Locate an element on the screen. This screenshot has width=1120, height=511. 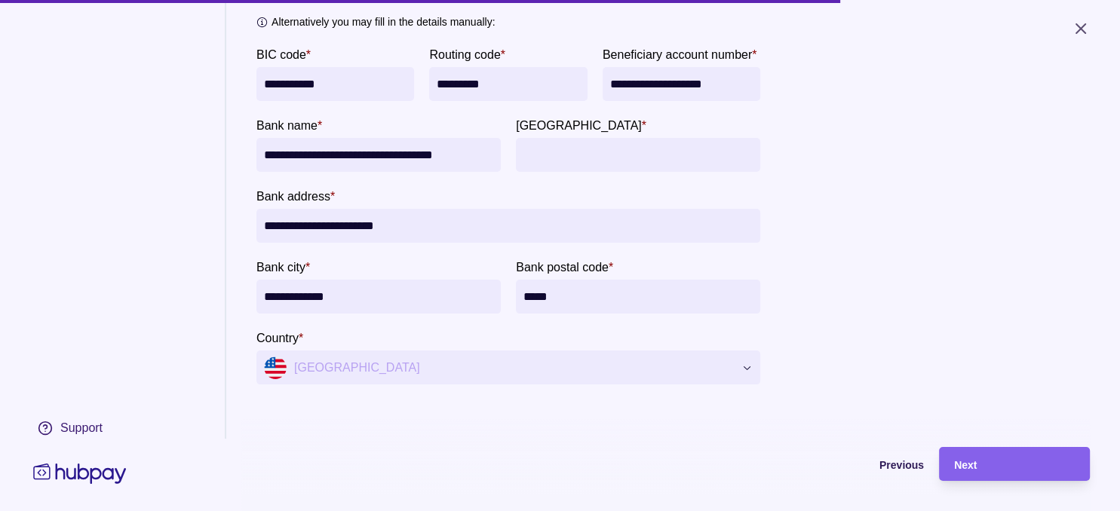
input: BIC code is located at coordinates (335, 84).